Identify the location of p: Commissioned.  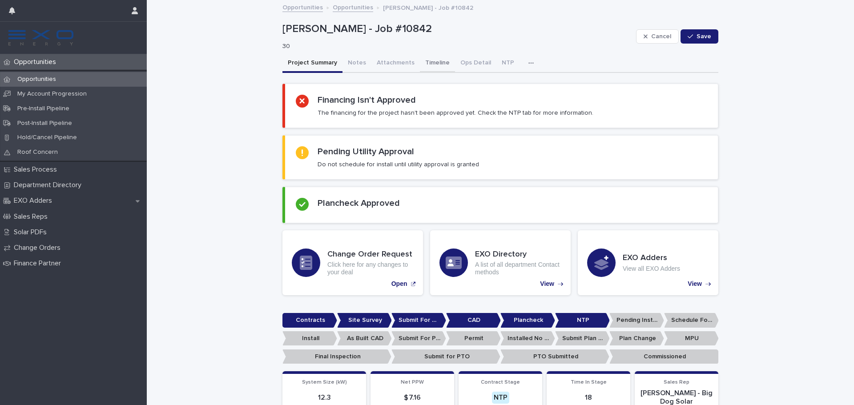
(663, 357).